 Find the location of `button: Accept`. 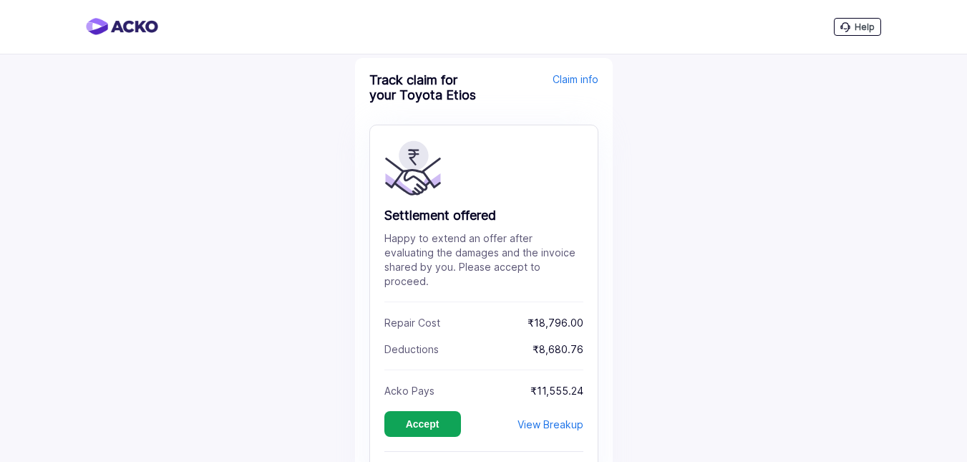

button: Accept is located at coordinates (423, 424).